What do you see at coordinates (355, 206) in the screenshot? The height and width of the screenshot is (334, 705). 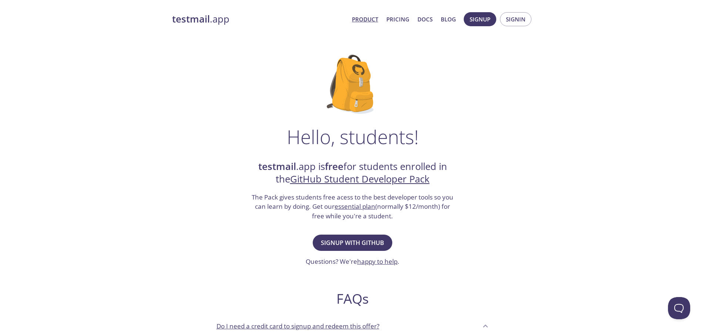 I see `a: essential plan` at bounding box center [355, 206].